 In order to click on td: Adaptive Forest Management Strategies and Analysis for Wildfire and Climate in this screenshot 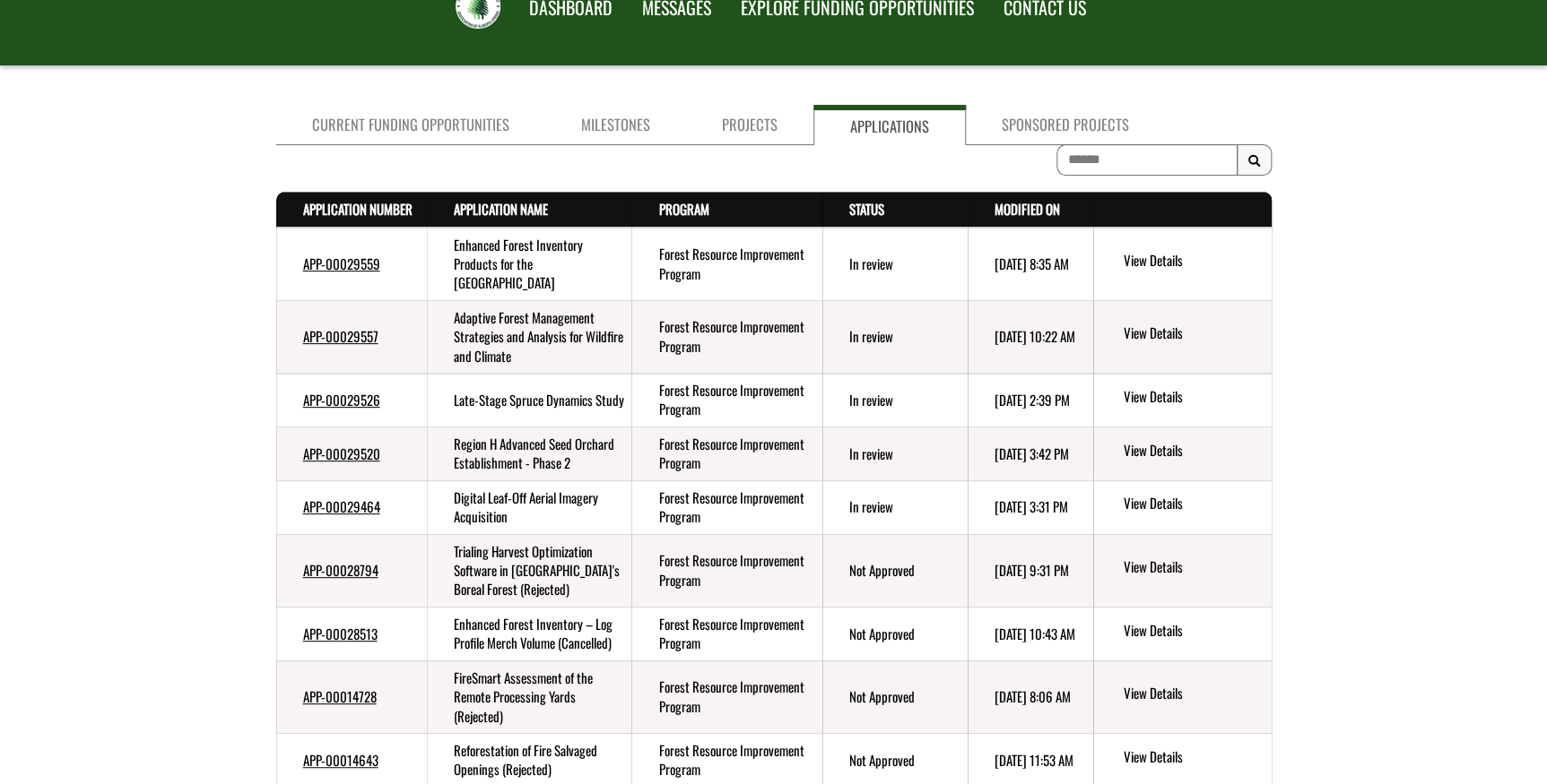, I will do `click(529, 336)`.